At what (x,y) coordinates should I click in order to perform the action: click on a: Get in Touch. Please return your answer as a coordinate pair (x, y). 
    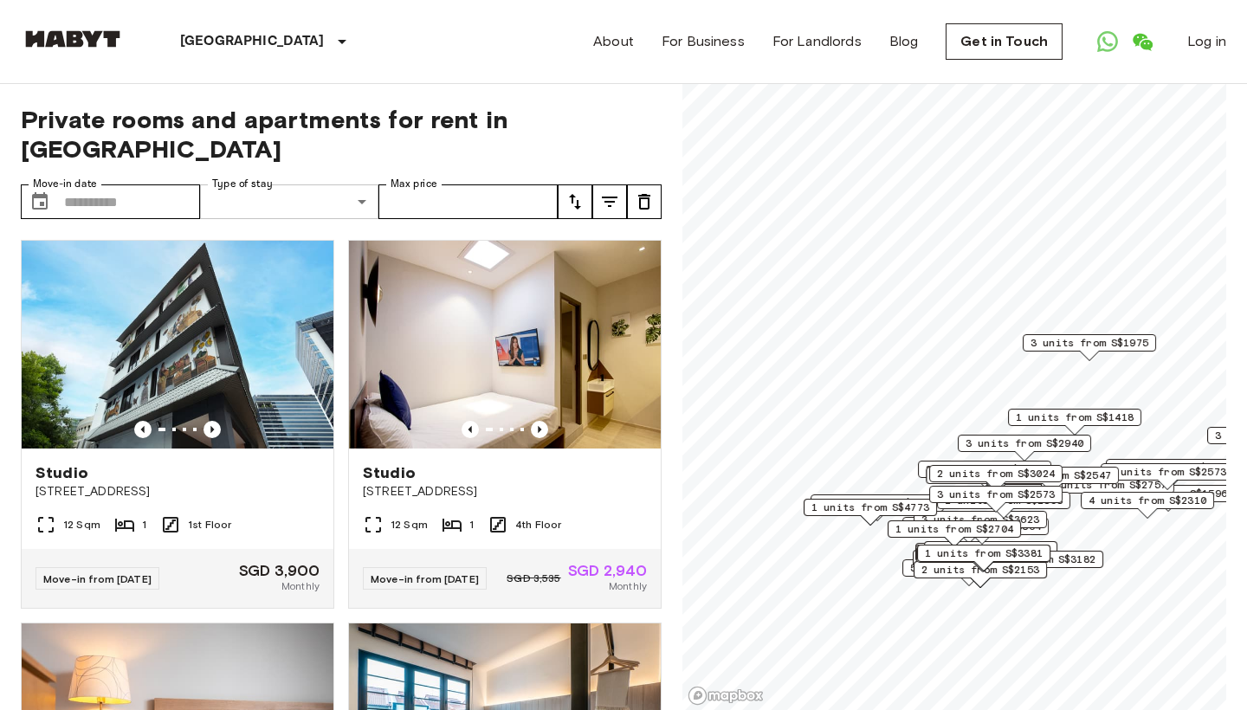
    Looking at the image, I should click on (1004, 42).